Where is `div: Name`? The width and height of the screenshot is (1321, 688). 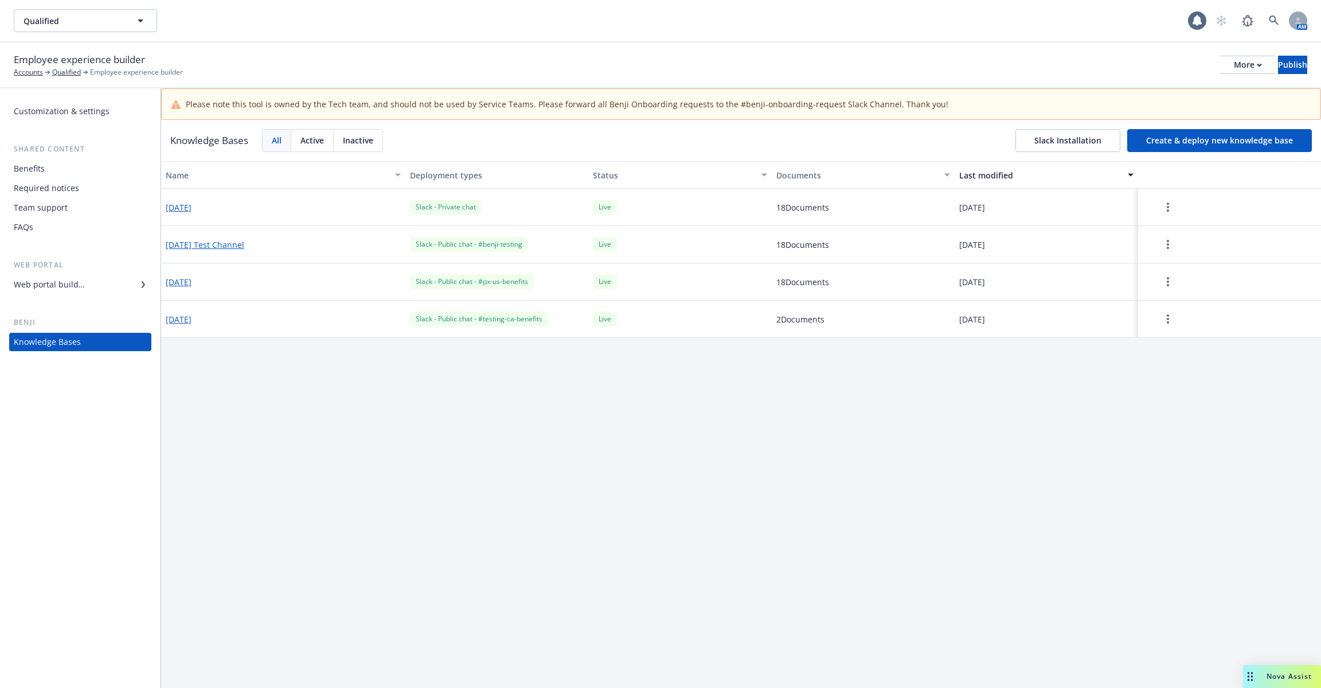
div: Name is located at coordinates (277, 175).